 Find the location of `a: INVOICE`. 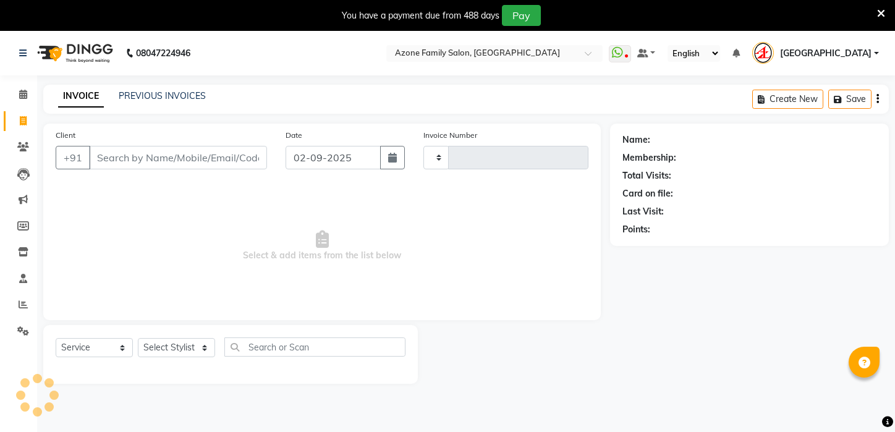

a: INVOICE is located at coordinates (81, 96).